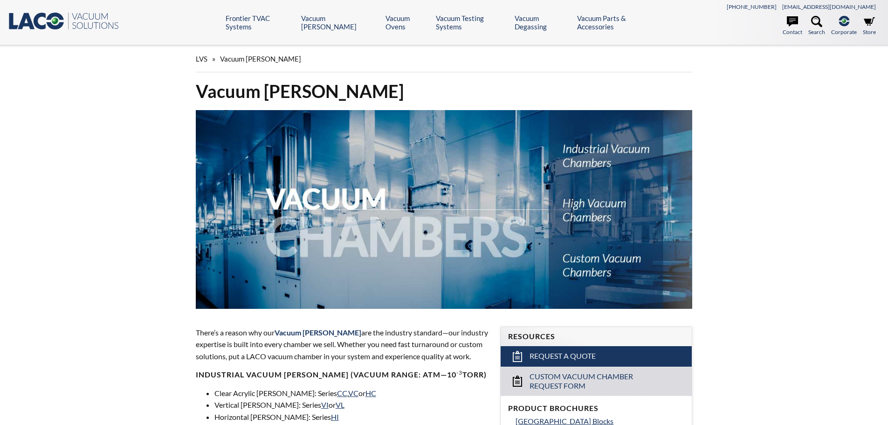  What do you see at coordinates (343, 344) in the screenshot?
I see `p: There’s a reason why our are the industry standard—our industry expertise is built into every cha...` at bounding box center [343, 344].